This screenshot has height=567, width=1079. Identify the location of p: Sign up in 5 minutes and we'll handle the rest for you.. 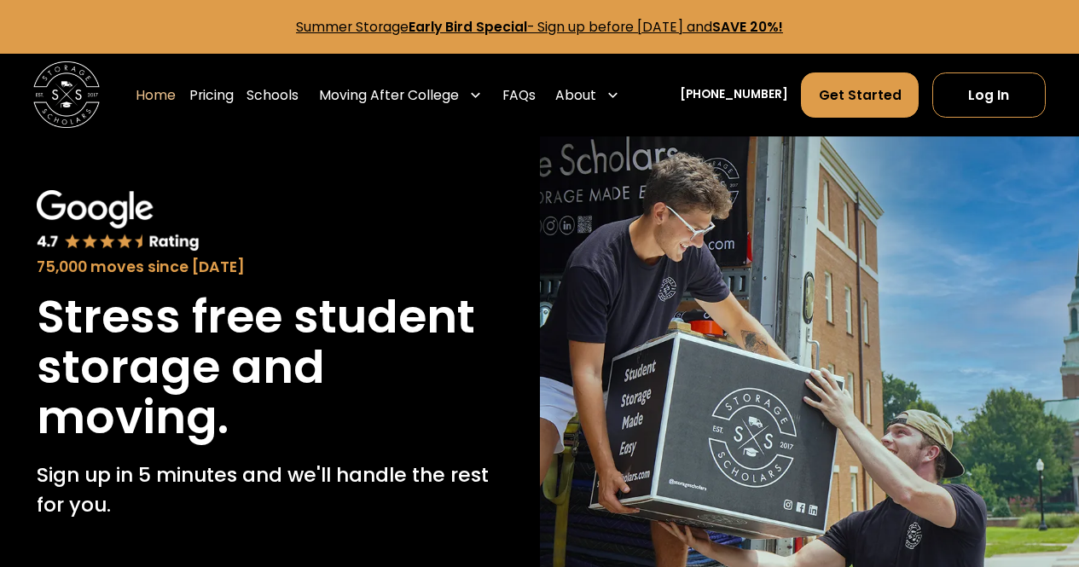
(270, 490).